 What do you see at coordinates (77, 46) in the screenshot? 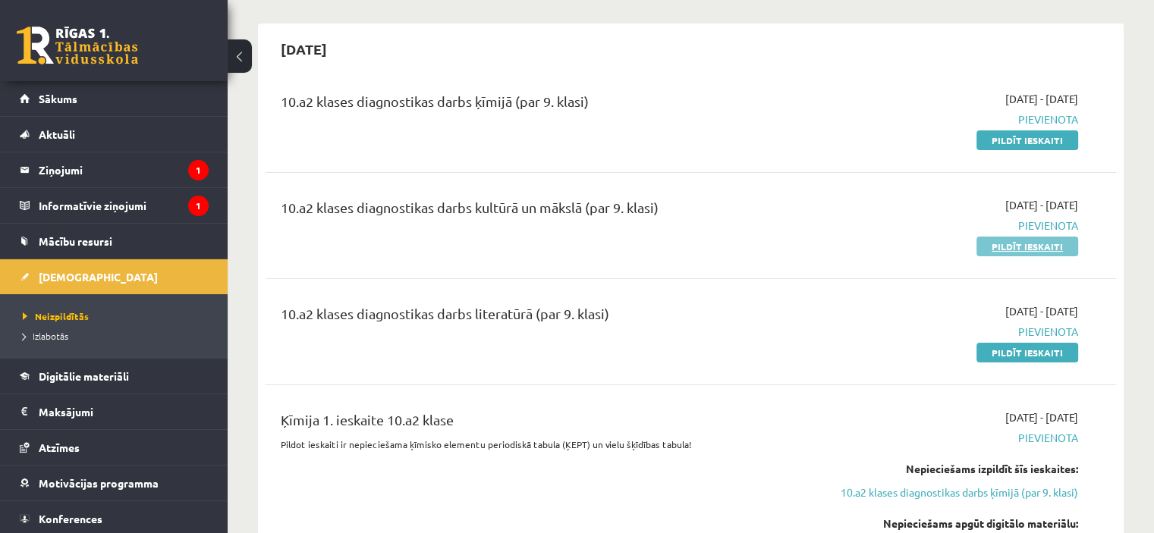
I see `a: Rīgas 1. Tālmācības vidusskola` at bounding box center [77, 46].